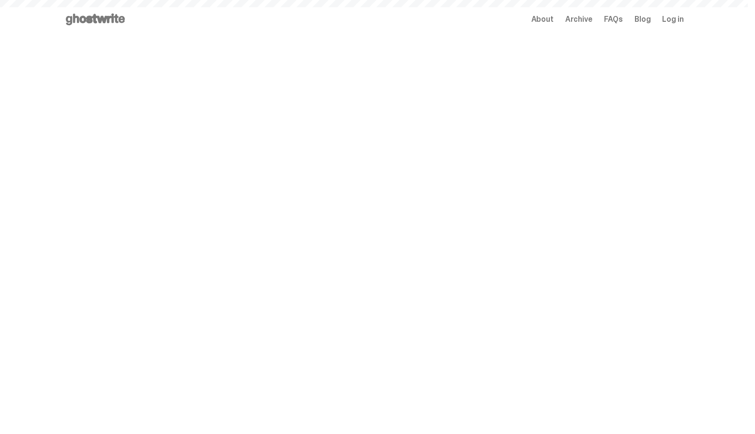 The height and width of the screenshot is (434, 755). What do you see at coordinates (579, 19) in the screenshot?
I see `a: Archive` at bounding box center [579, 19].